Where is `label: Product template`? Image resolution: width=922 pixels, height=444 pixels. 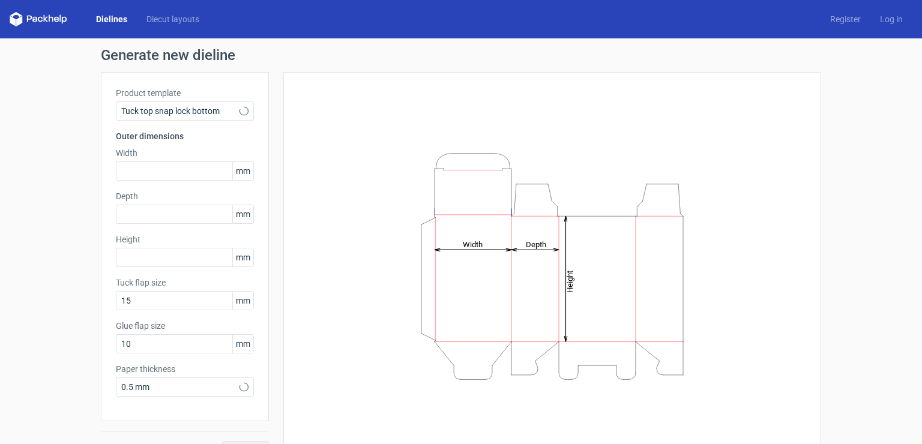 label: Product template is located at coordinates (185, 93).